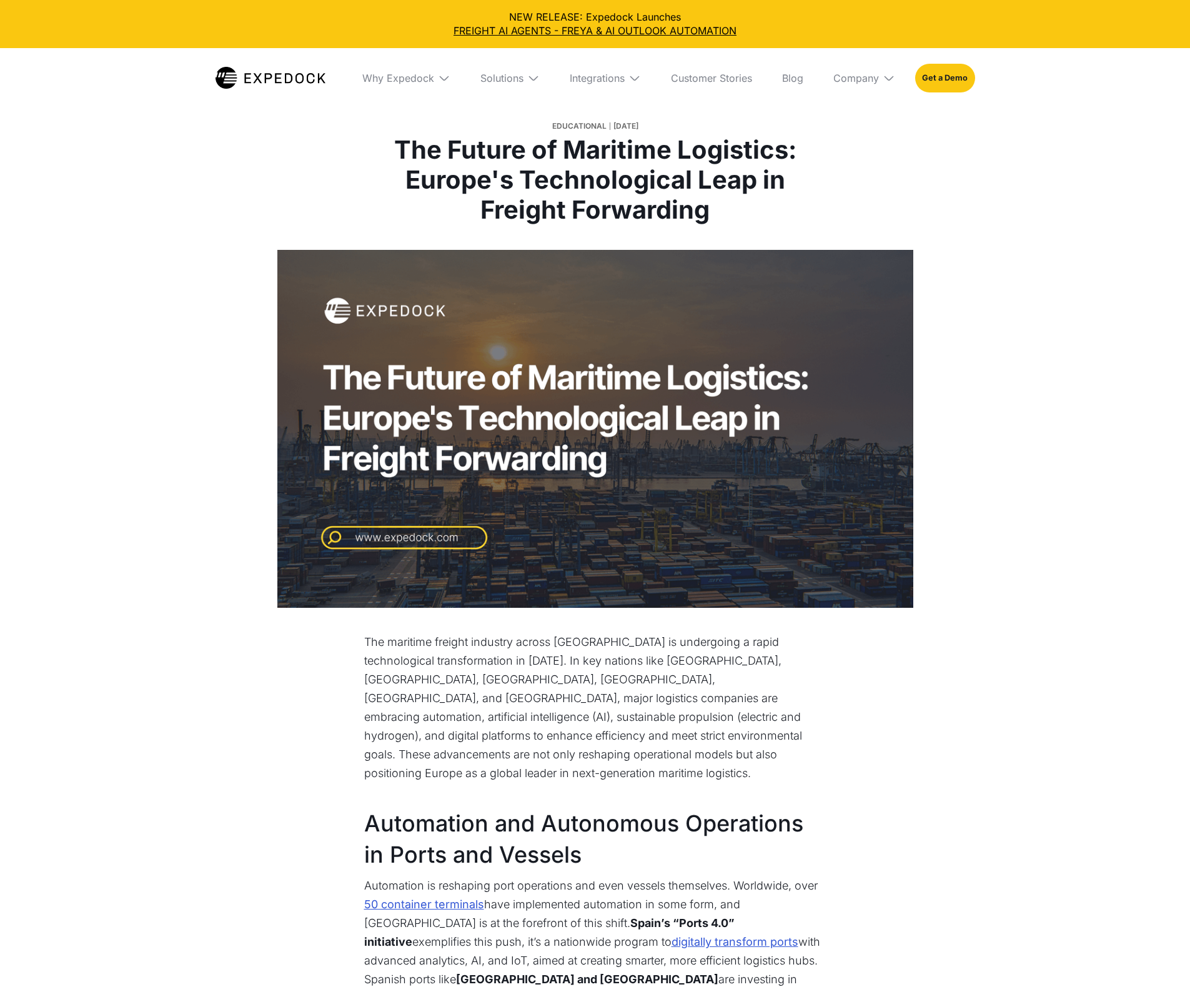 This screenshot has height=987, width=1190. I want to click on div: Integrations, so click(597, 78).